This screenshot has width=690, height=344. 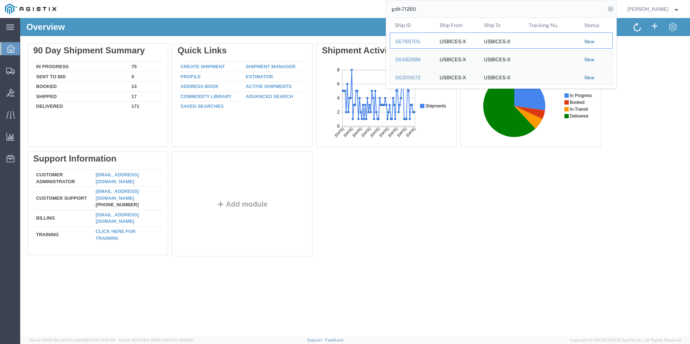 I want to click on a: Estimator, so click(x=239, y=58).